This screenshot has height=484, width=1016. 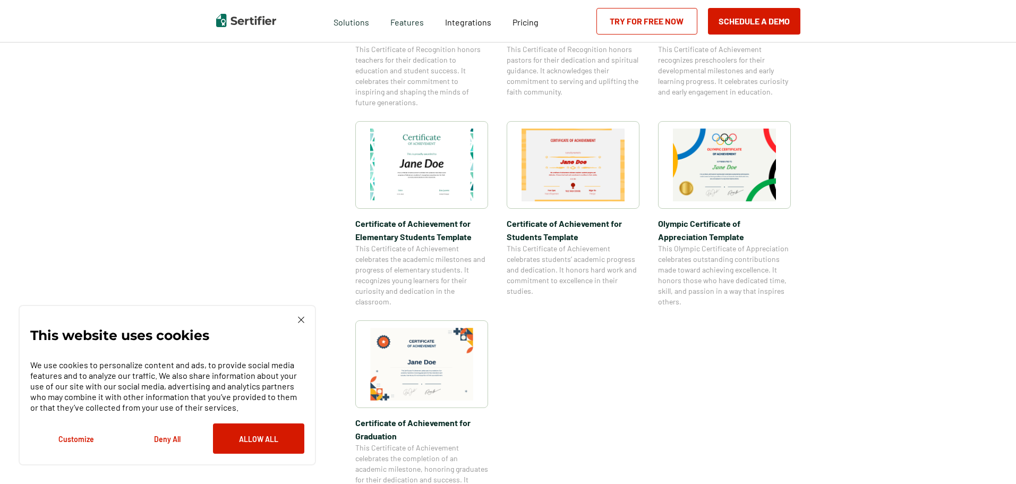 I want to click on a: Schedule a Demo, so click(x=754, y=21).